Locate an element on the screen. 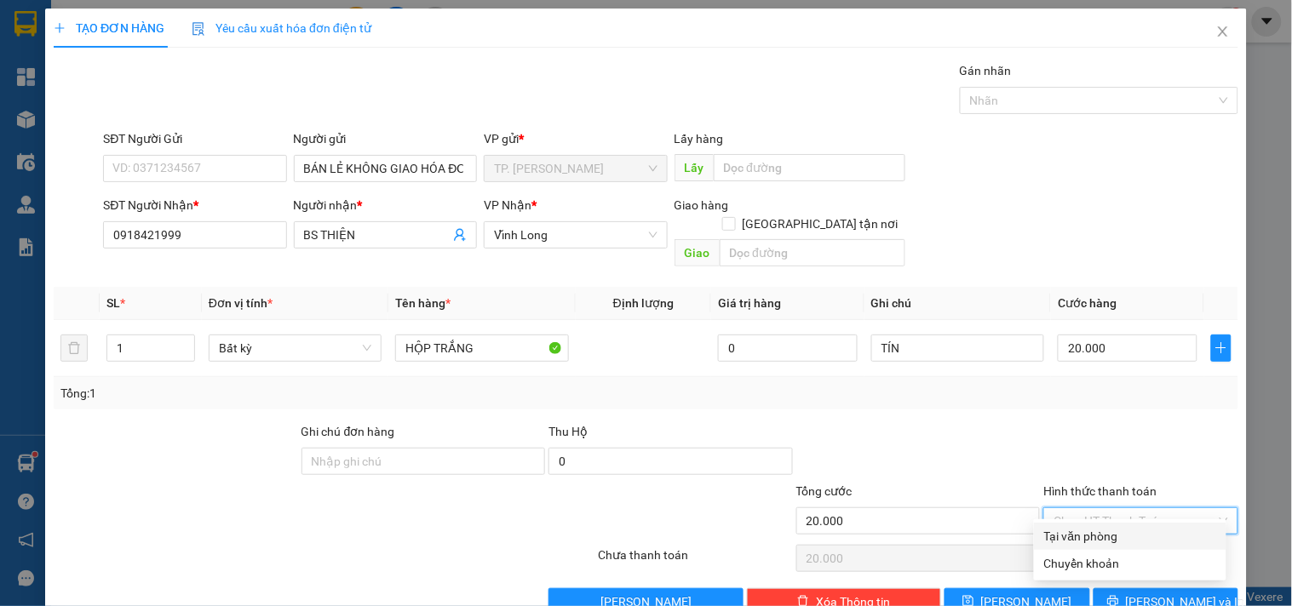 Image resolution: width=1292 pixels, height=606 pixels. button: plus is located at coordinates (1221, 348).